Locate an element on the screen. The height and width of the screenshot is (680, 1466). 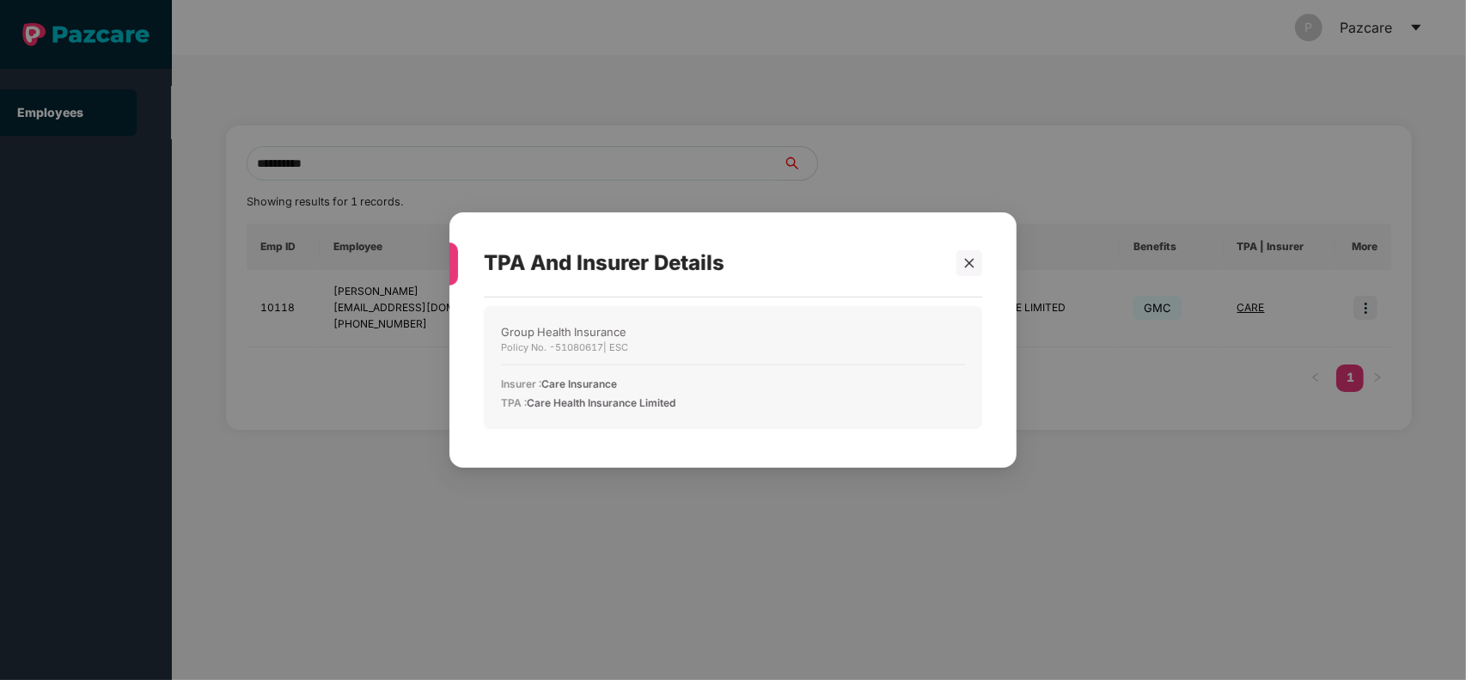
div: Group Health Insurance is located at coordinates (733, 332).